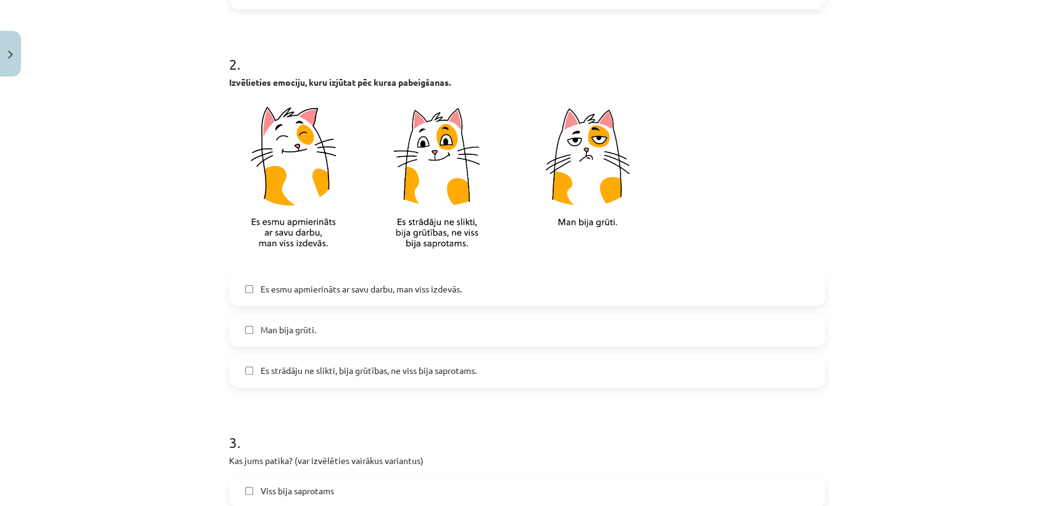 The image size is (1054, 506). What do you see at coordinates (369, 370) in the screenshot?
I see `span: Es strādāju ne slikti, bija grūtības, ne viss bija saprotams.` at bounding box center [369, 370].